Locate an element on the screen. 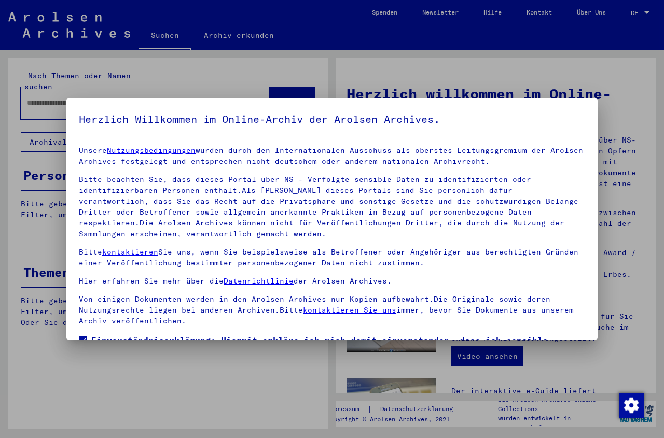  span: Einverständniserklärung: Hiermit erkläre ich mich damit einverstanden, dass ich sensible personen... is located at coordinates (338, 359).